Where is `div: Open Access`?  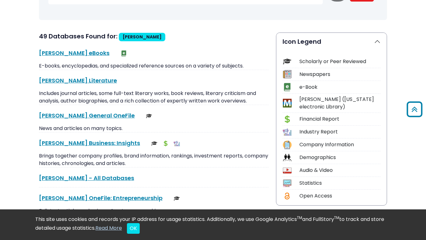
div: Open Access is located at coordinates (340, 196).